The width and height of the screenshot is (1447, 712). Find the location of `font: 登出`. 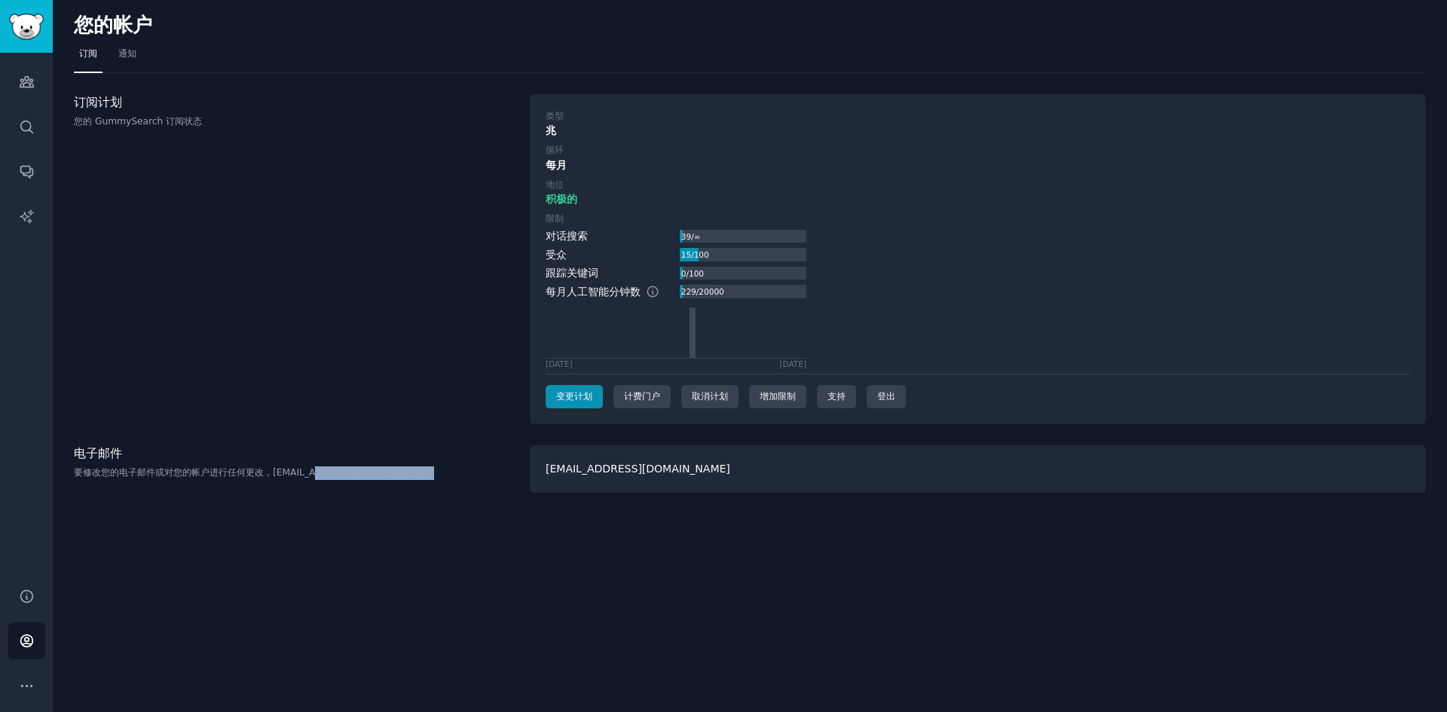

font: 登出 is located at coordinates (886, 396).